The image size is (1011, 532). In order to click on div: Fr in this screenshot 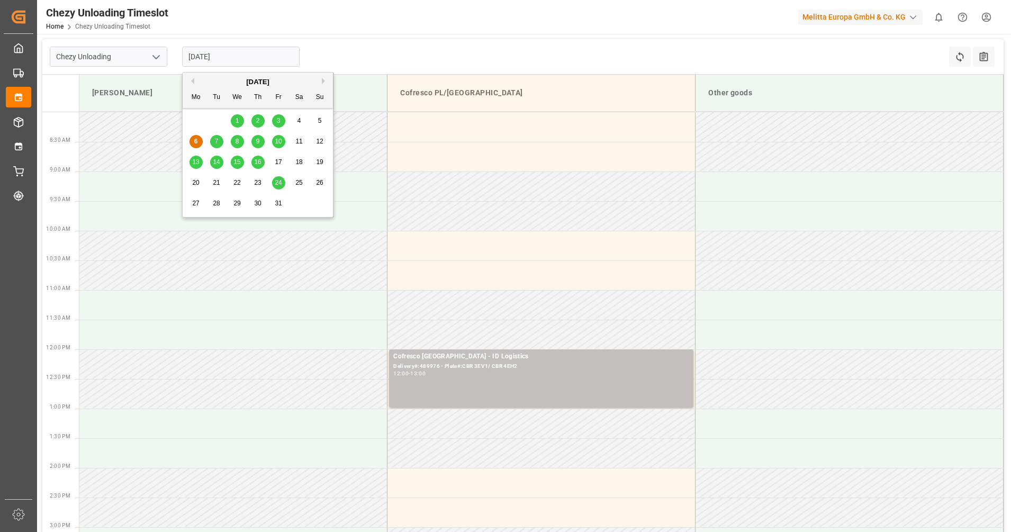, I will do `click(278, 97)`.